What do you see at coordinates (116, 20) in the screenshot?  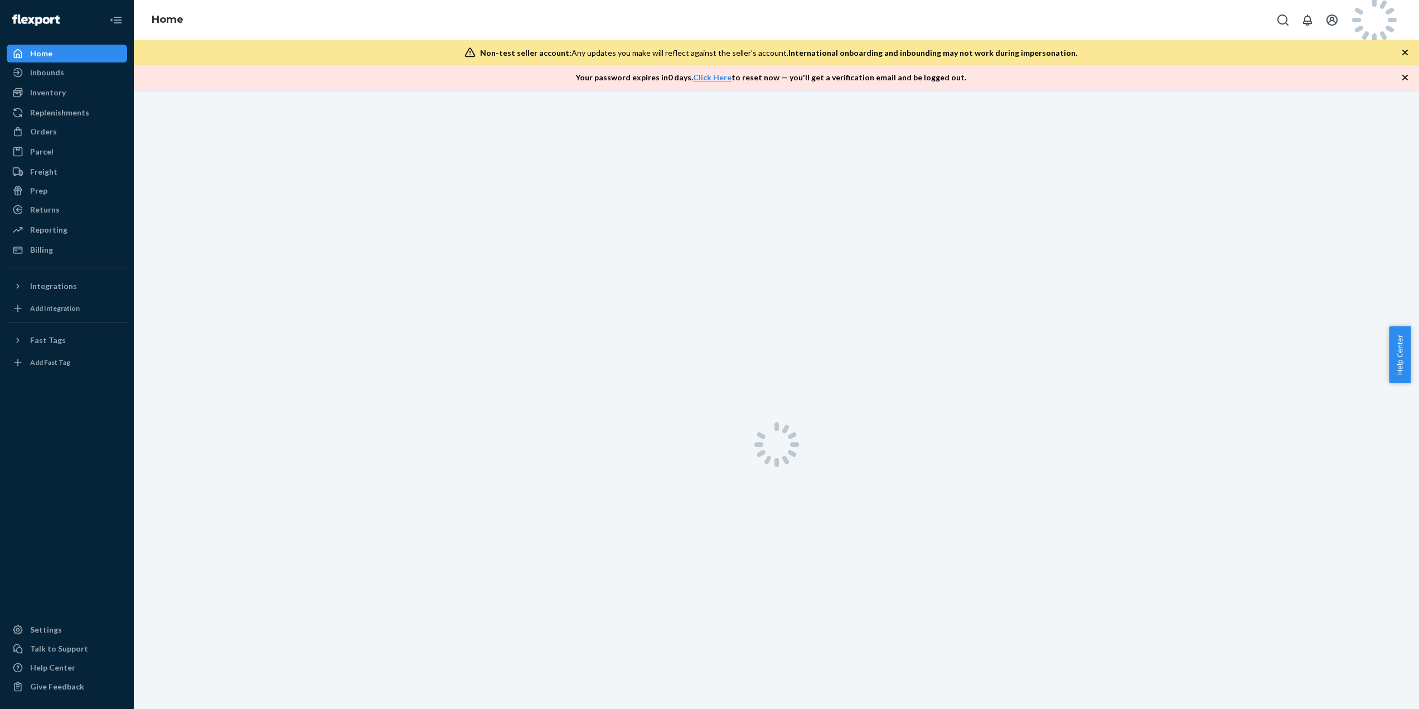 I see `button: Close Navigation` at bounding box center [116, 20].